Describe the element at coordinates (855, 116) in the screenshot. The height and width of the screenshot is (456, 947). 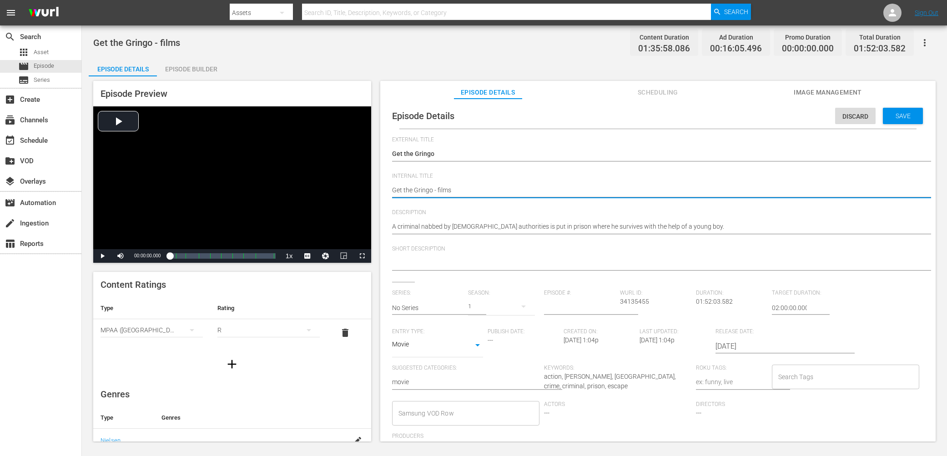
I see `button: Discard` at that location.